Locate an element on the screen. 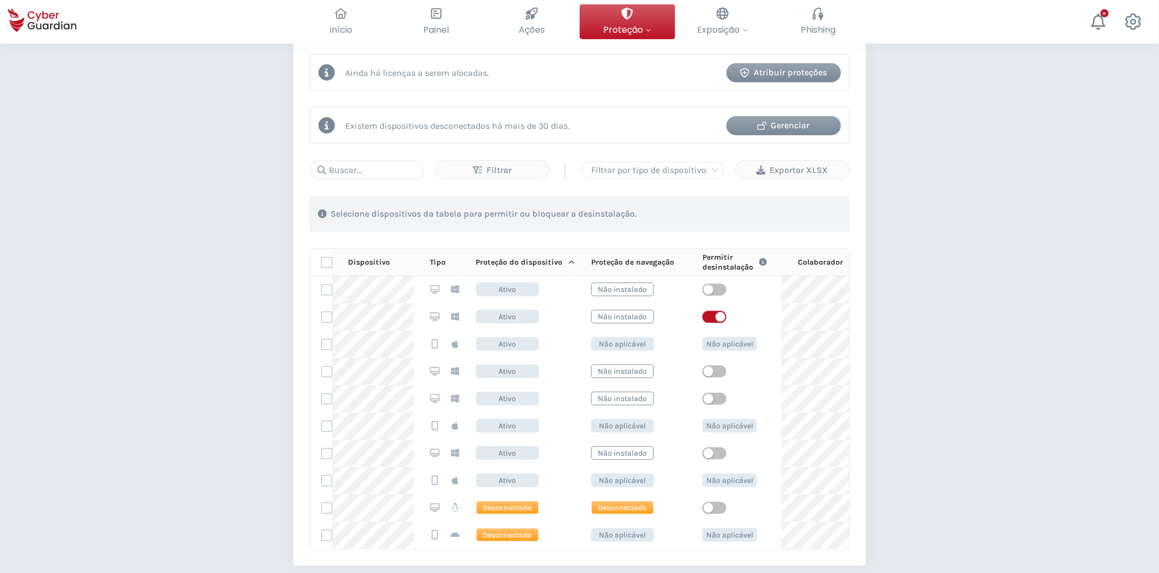 Image resolution: width=1159 pixels, height=573 pixels. button: Exposição is located at coordinates (723, 22).